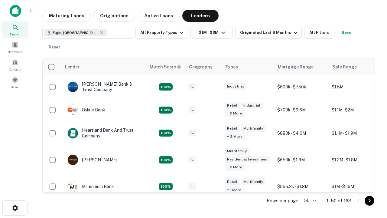 The height and width of the screenshot is (218, 387). I want to click on div: Originated Last 6 Months, so click(270, 33).